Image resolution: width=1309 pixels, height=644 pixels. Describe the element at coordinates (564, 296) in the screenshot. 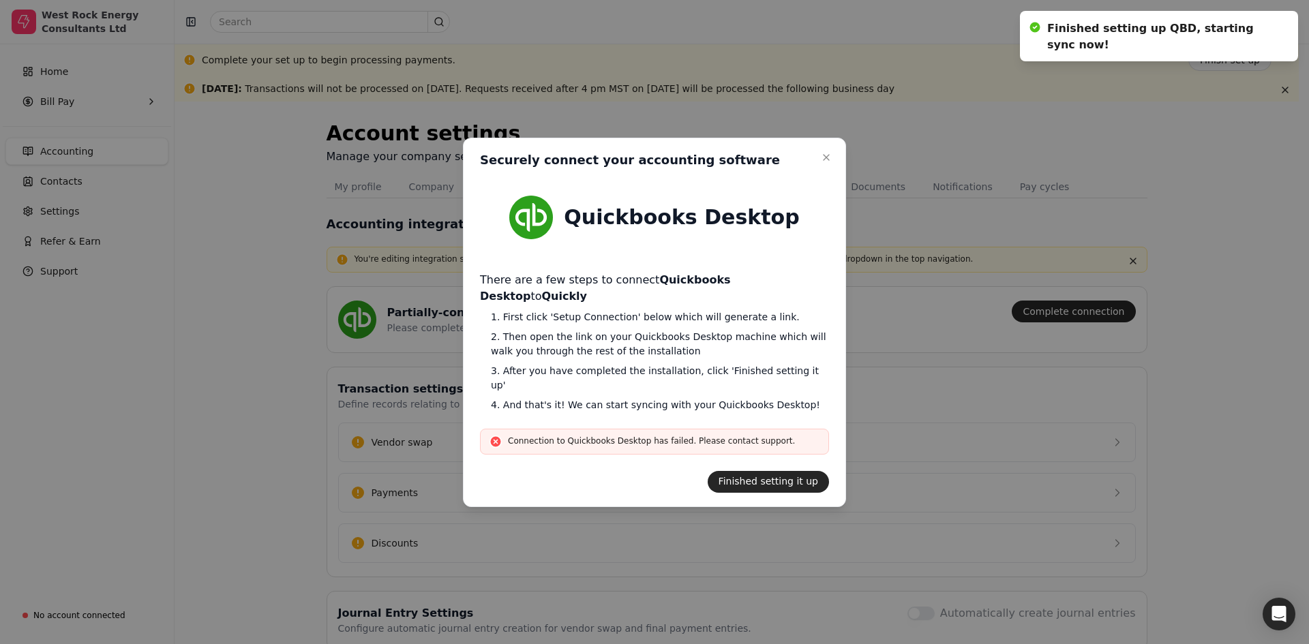

I see `strong: Quickly` at that location.